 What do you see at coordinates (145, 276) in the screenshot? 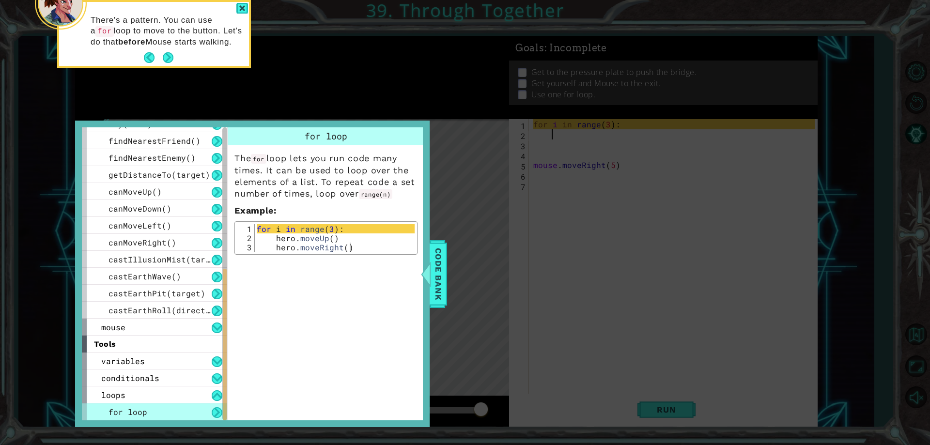
I see `span: castEarthWave()` at bounding box center [145, 276].